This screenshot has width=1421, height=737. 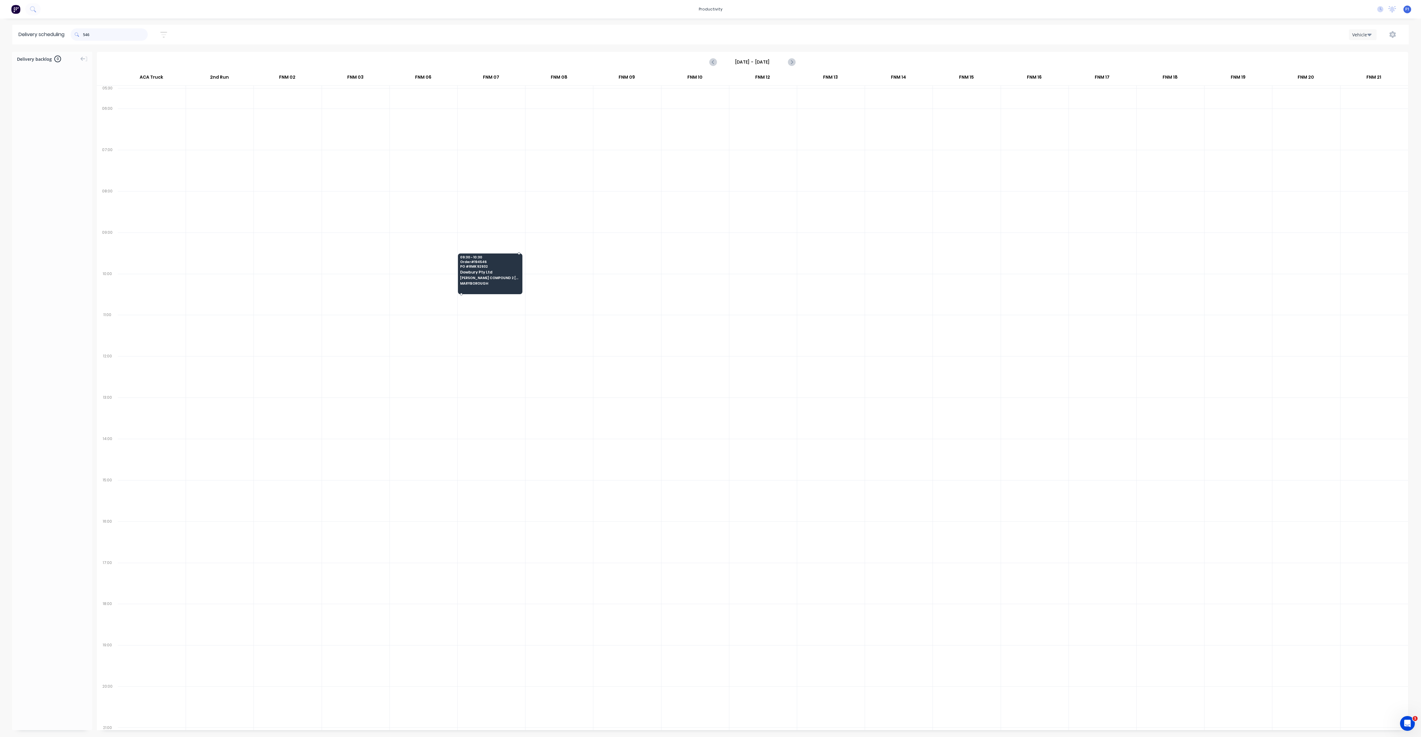 What do you see at coordinates (355, 79) in the screenshot?
I see `div: FNM 03` at bounding box center [355, 79].